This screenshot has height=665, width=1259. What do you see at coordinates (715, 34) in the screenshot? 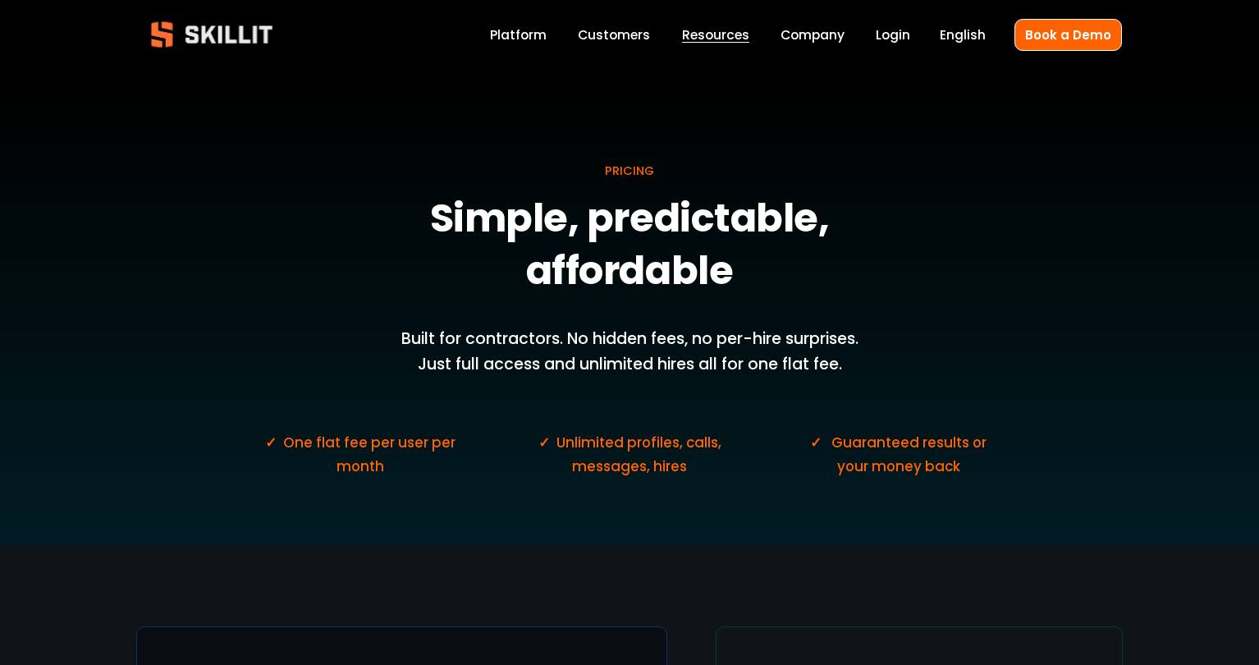
I see `span: Resources` at bounding box center [715, 34].